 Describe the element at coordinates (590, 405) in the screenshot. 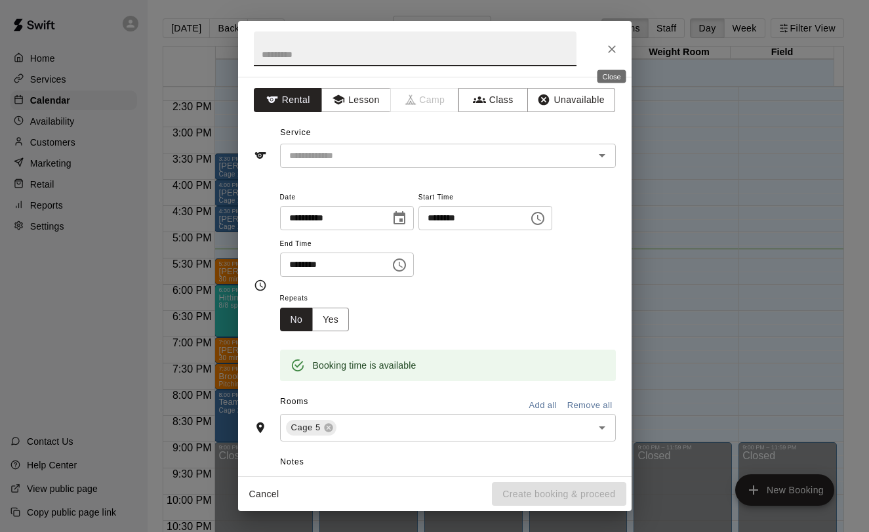

I see `button: Remove all` at that location.